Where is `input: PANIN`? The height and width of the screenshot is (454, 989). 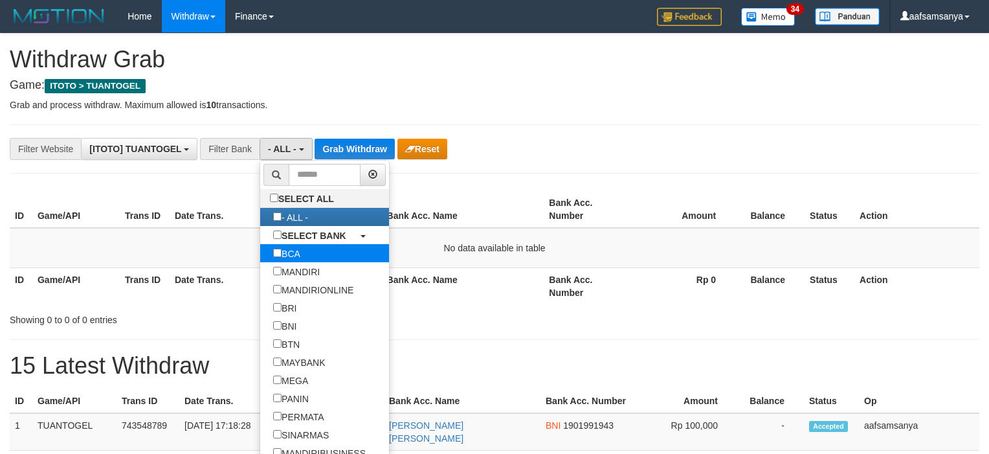
input: PANIN is located at coordinates (277, 397).